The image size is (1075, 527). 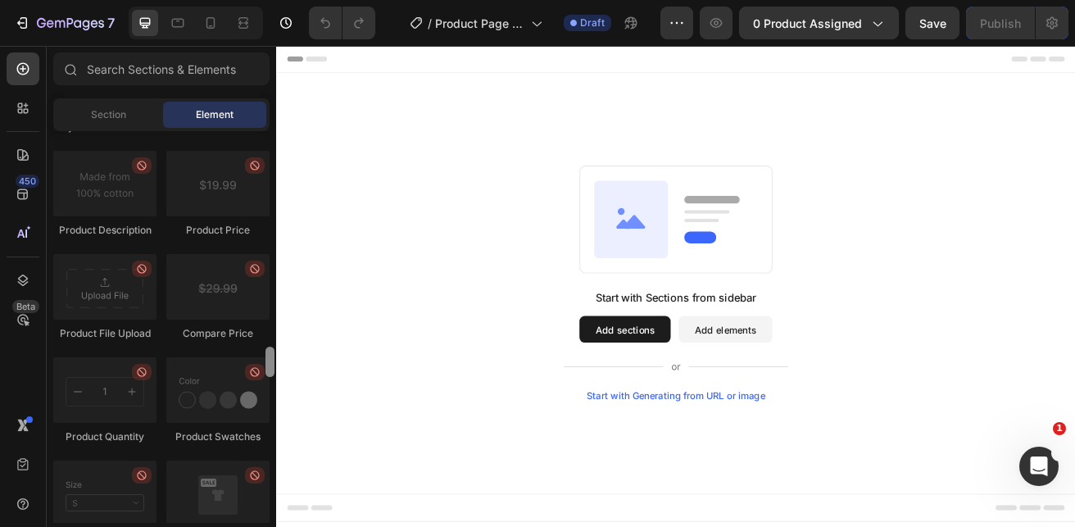 I want to click on button: Add elements, so click(x=552, y=349).